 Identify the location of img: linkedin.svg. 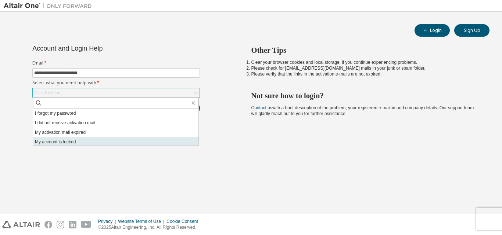
(72, 225).